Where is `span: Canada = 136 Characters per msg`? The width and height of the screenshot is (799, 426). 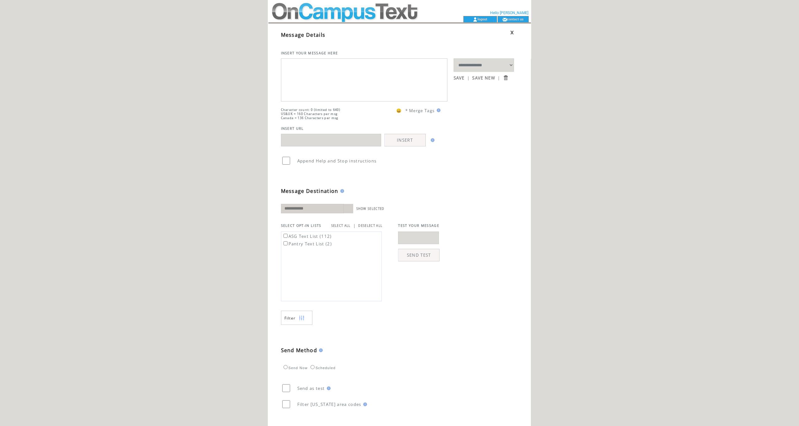
span: Canada = 136 Characters per msg is located at coordinates (310, 118).